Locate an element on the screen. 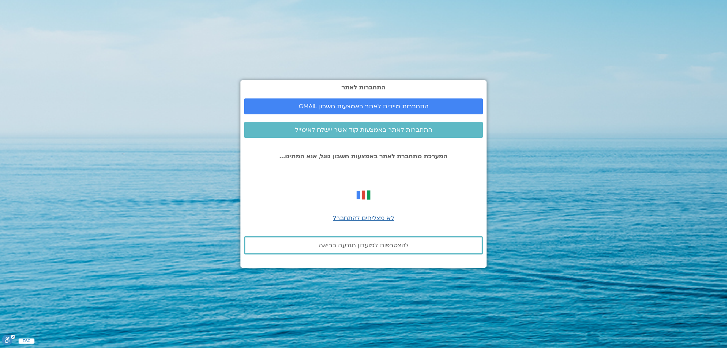  span: התחברות מיידית לאתר באמצעות חשבון GMAIL is located at coordinates (363, 106).